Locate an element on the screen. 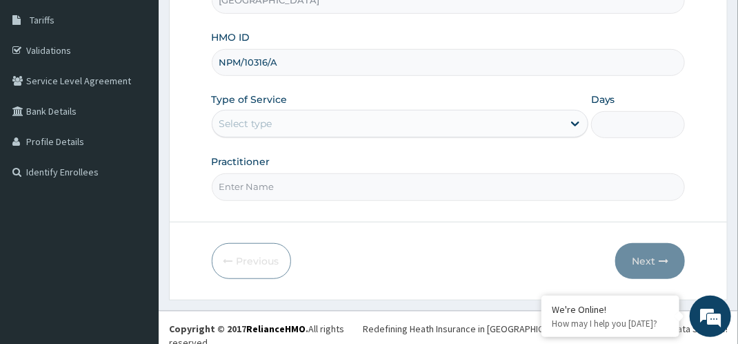  div: Select type is located at coordinates (246, 124).